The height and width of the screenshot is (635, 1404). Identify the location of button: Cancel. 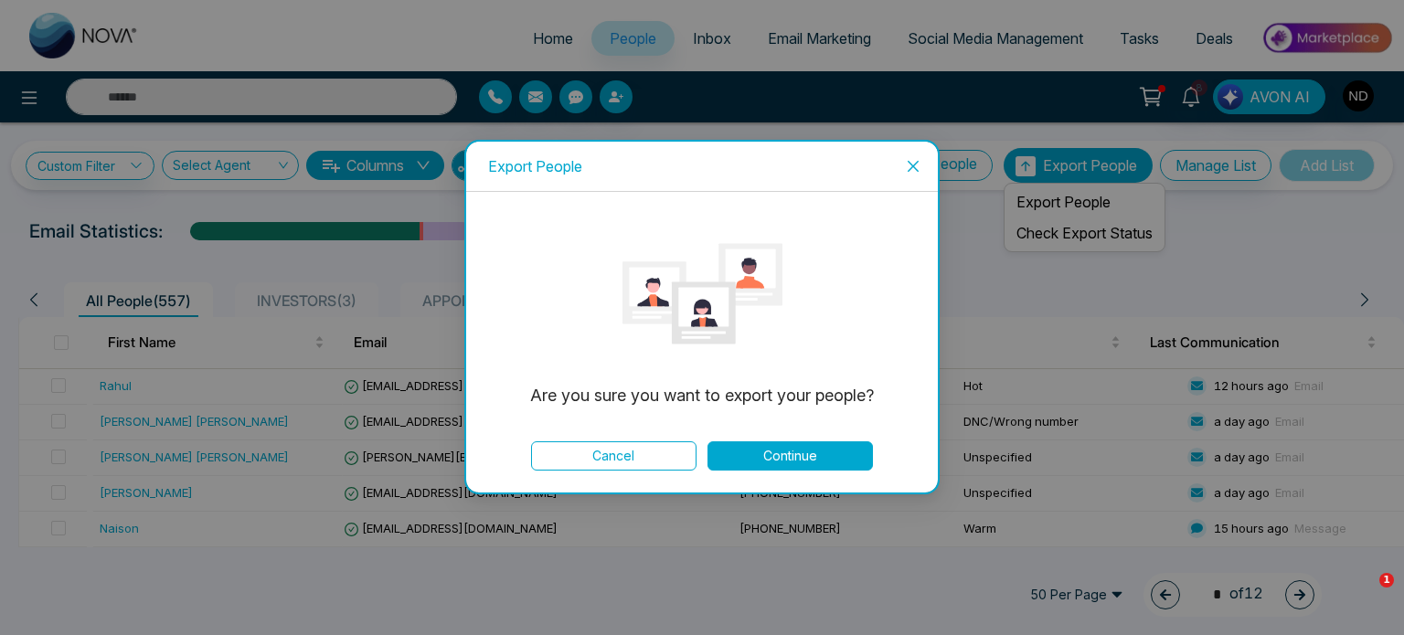
(613, 457).